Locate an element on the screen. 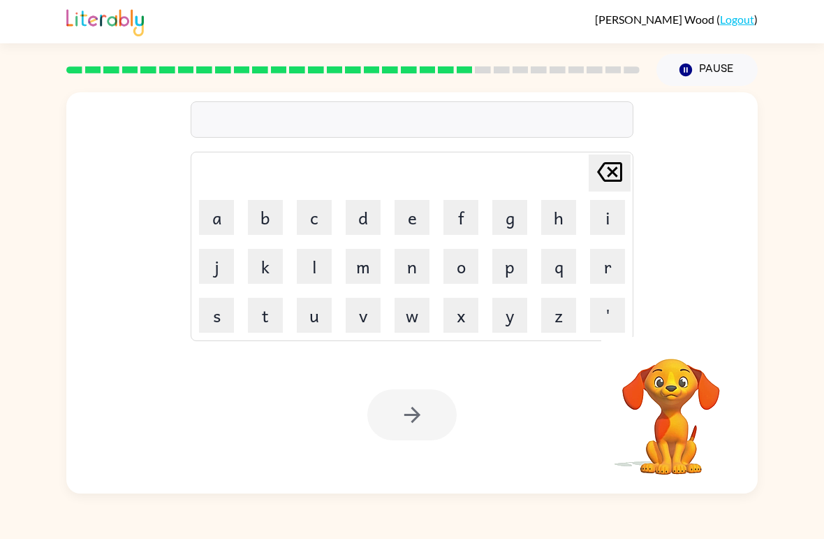 The height and width of the screenshot is (539, 824). button: s is located at coordinates (217, 315).